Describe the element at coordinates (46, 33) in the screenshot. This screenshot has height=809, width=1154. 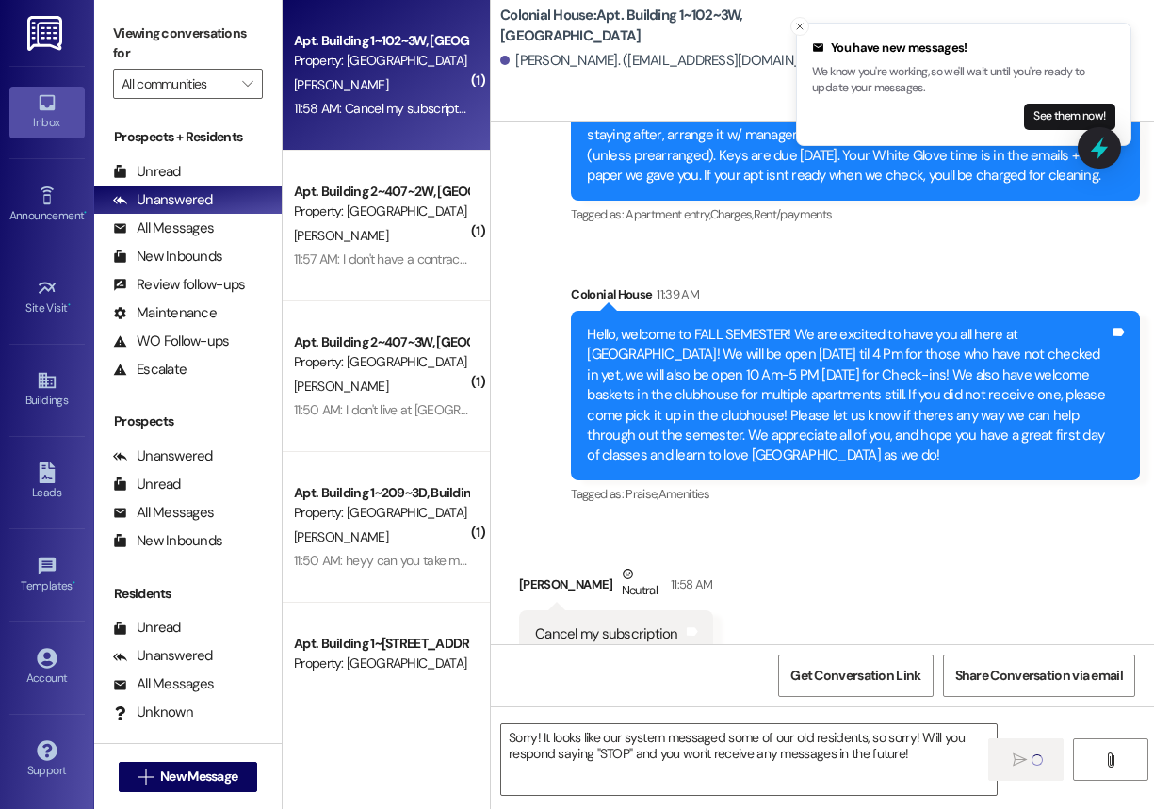
I see `img: ResiDesk Logo` at that location.